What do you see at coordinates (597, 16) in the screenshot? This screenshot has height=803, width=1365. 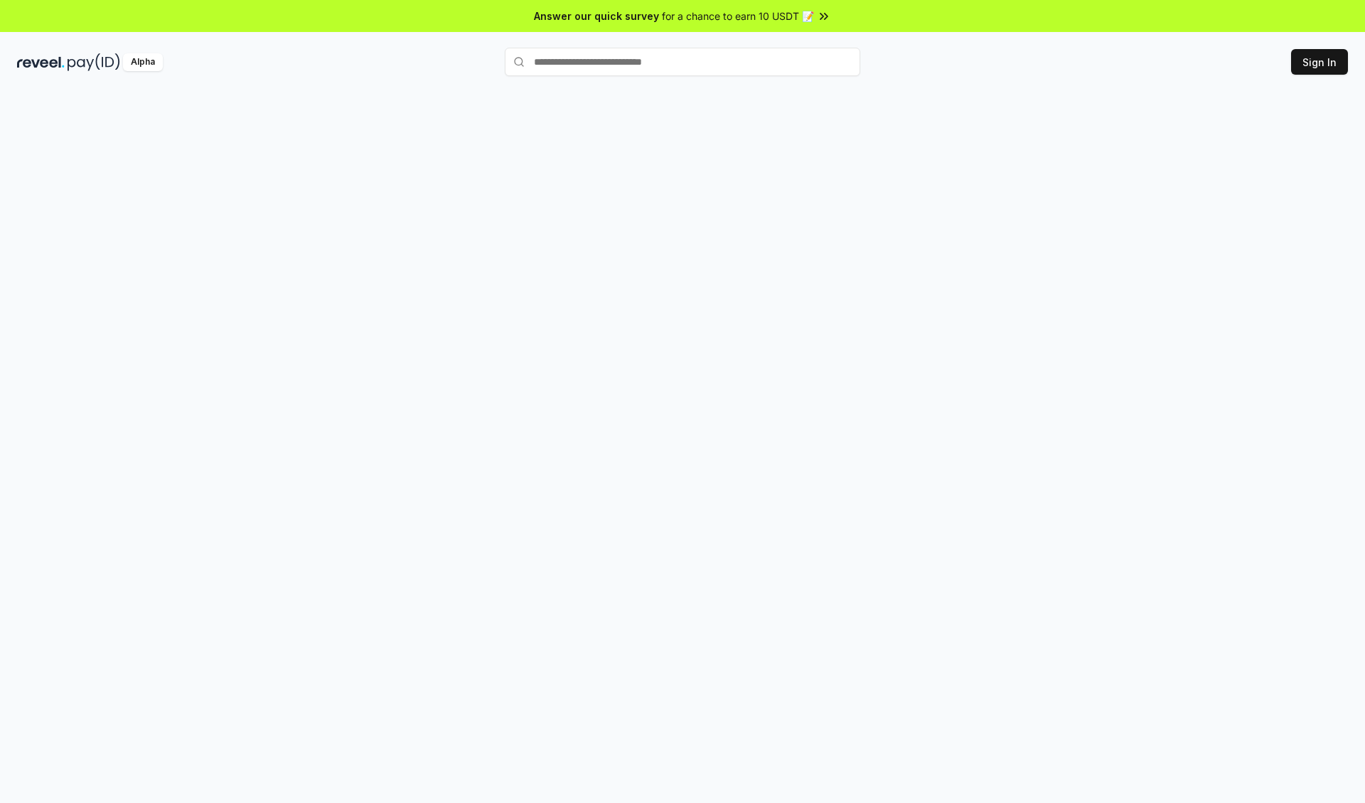 I see `span: Answer our quick survey` at bounding box center [597, 16].